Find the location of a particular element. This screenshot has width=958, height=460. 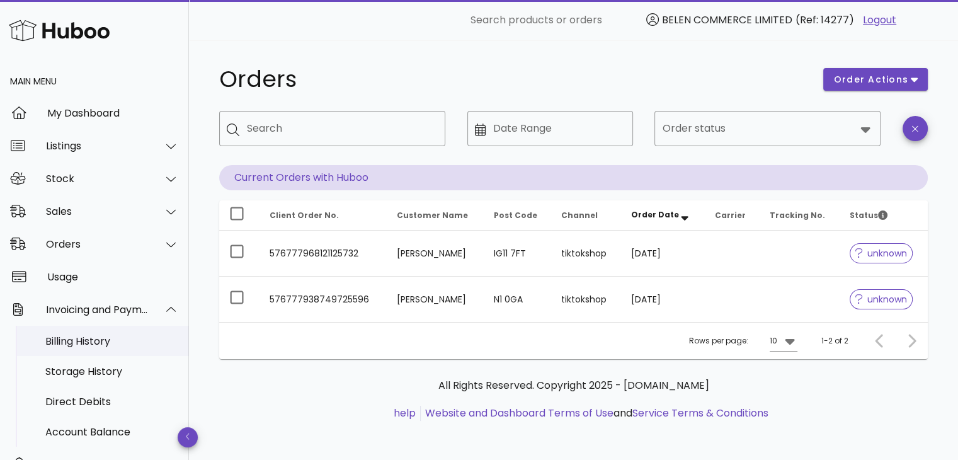

th: Carrier is located at coordinates (732, 216).